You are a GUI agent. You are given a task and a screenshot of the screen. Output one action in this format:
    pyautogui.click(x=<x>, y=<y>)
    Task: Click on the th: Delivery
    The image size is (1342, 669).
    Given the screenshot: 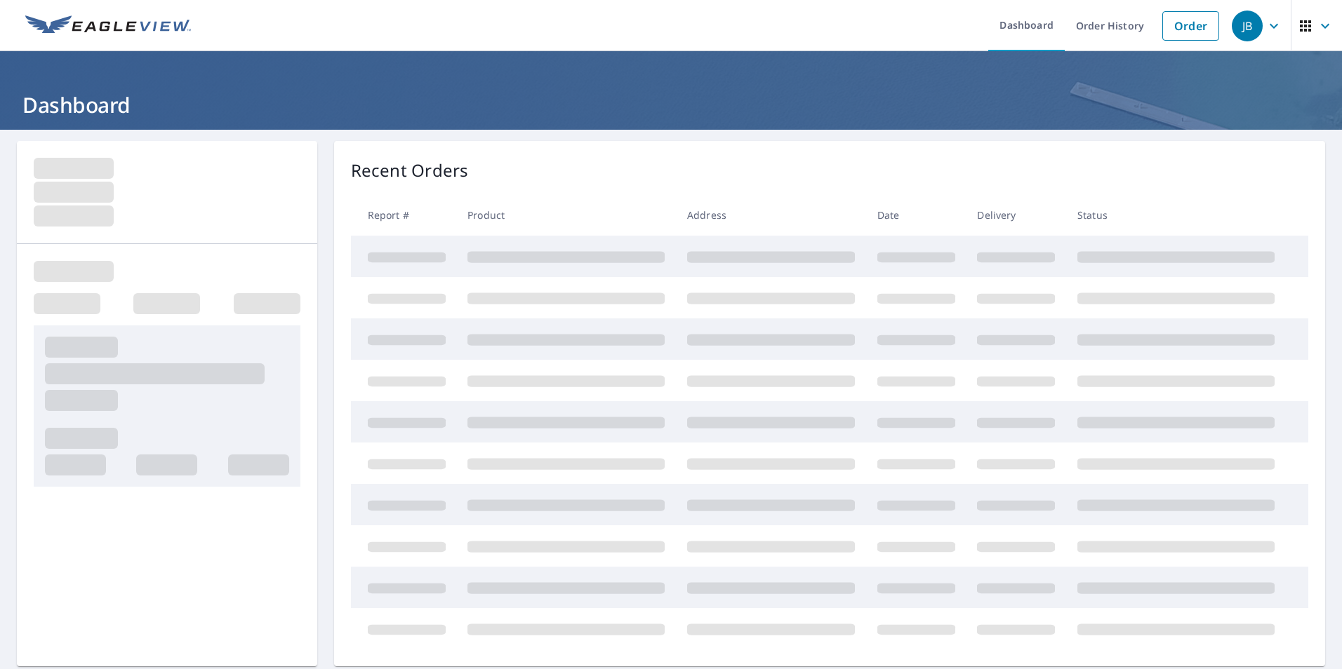 What is the action you would take?
    pyautogui.click(x=1015, y=215)
    